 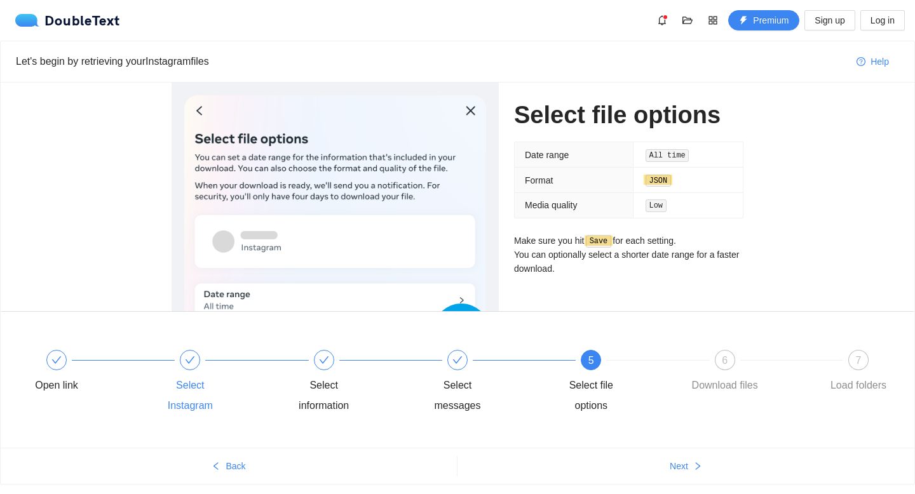 I want to click on span: 6, so click(x=724, y=360).